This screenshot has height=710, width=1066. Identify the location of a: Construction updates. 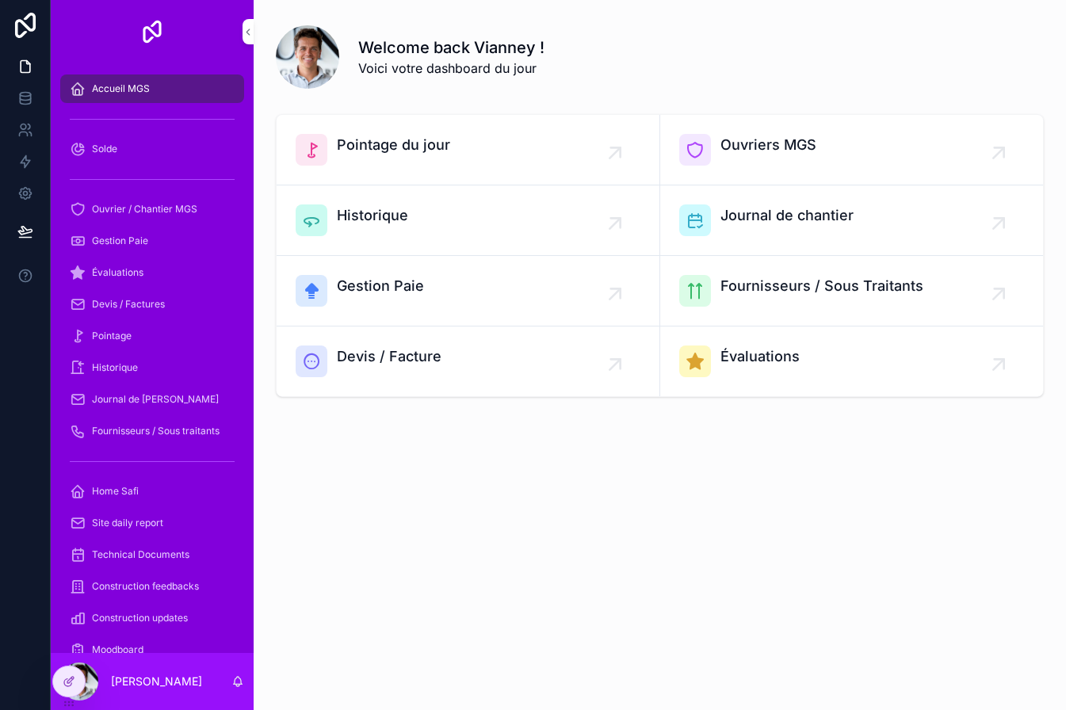
(152, 618).